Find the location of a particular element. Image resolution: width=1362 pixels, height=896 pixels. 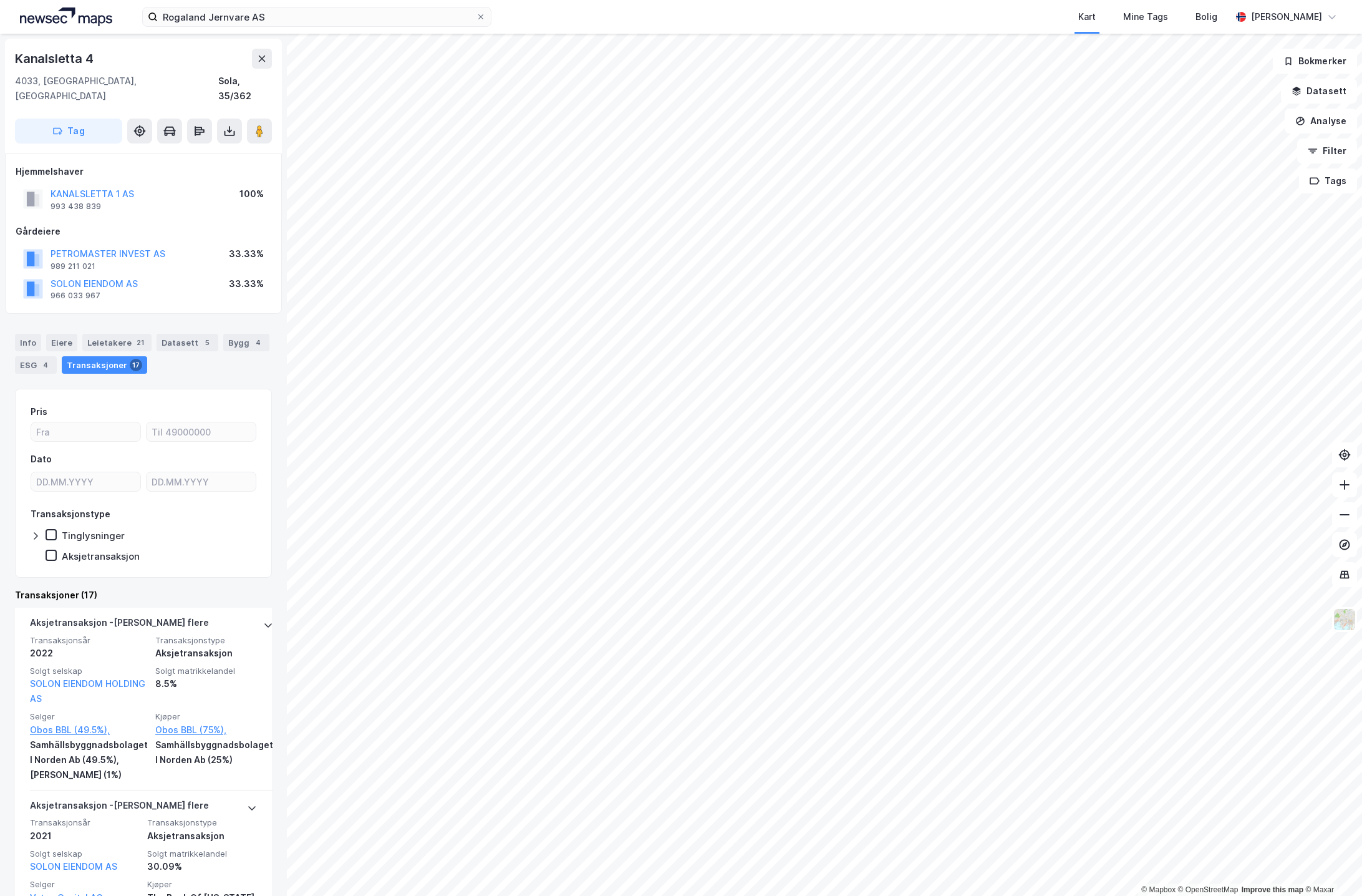

div: 2021 is located at coordinates (85, 835).